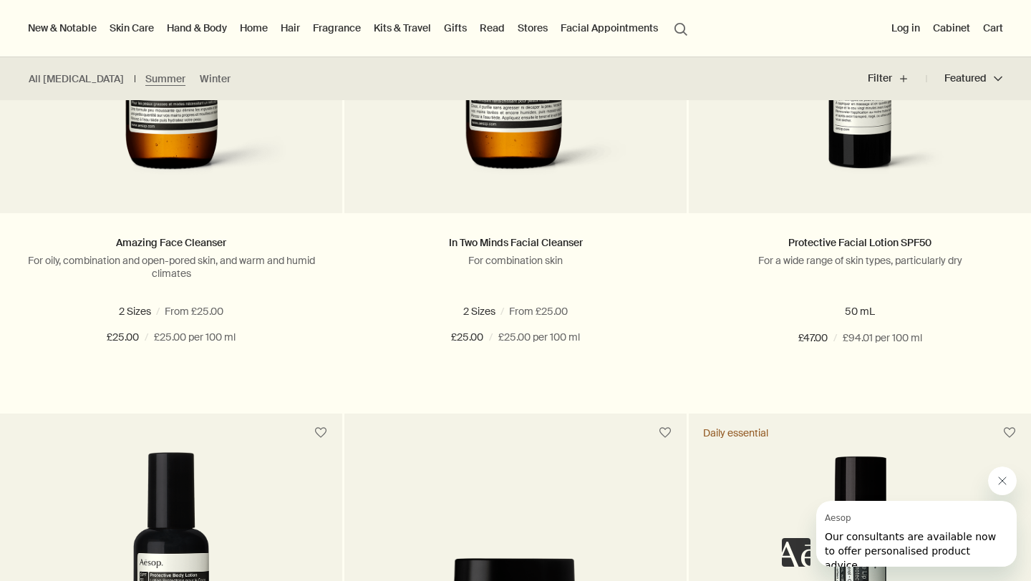  Describe the element at coordinates (860, 261) in the screenshot. I see `p: For a wide range of skin types, particularly dry` at that location.